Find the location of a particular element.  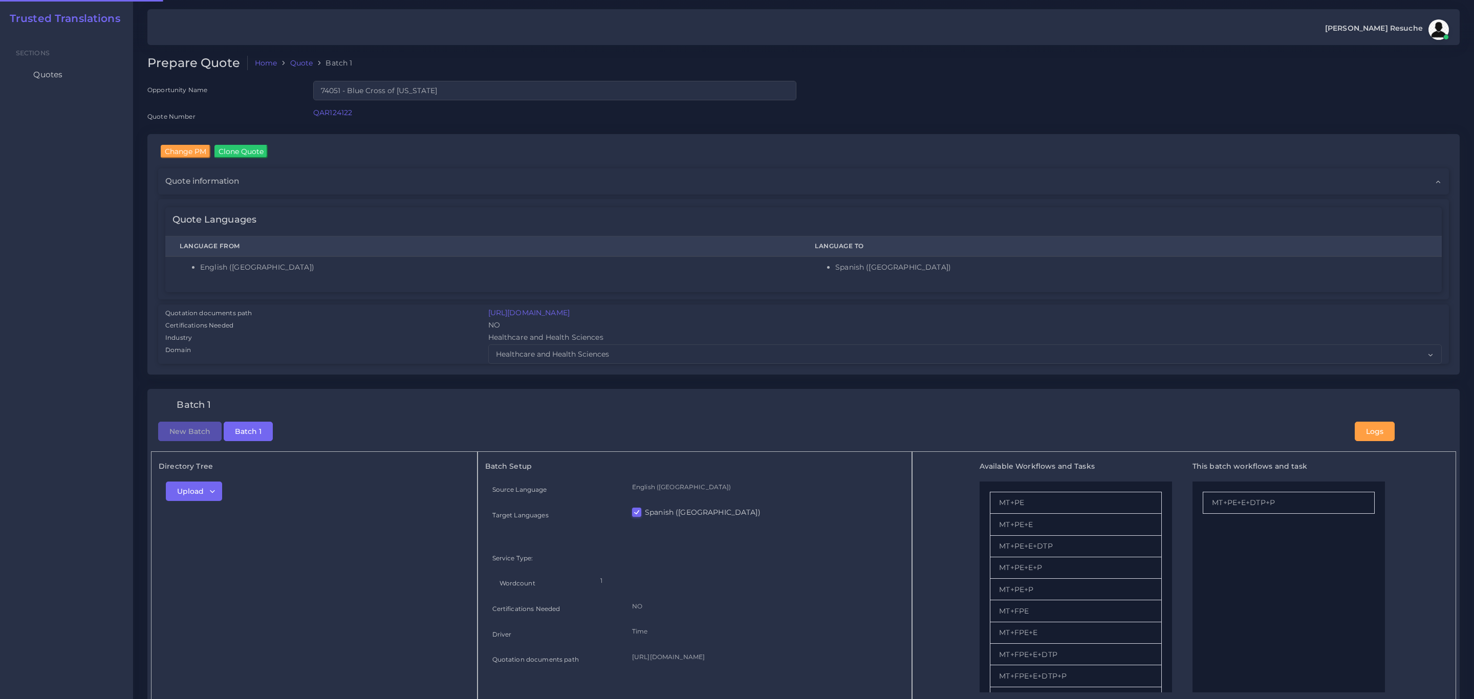

p: Time is located at coordinates (765, 631).